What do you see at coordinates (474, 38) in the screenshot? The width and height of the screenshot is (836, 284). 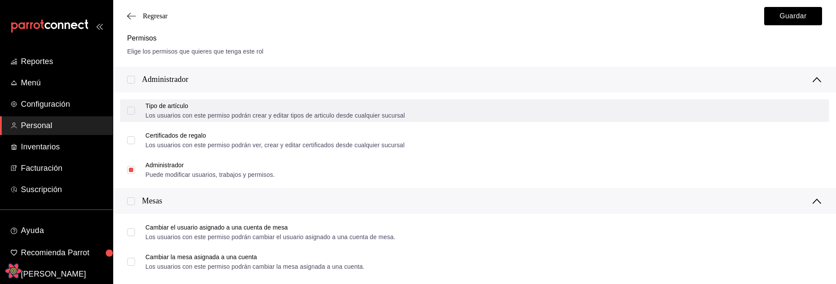 I see `div: Permisos` at bounding box center [474, 38].